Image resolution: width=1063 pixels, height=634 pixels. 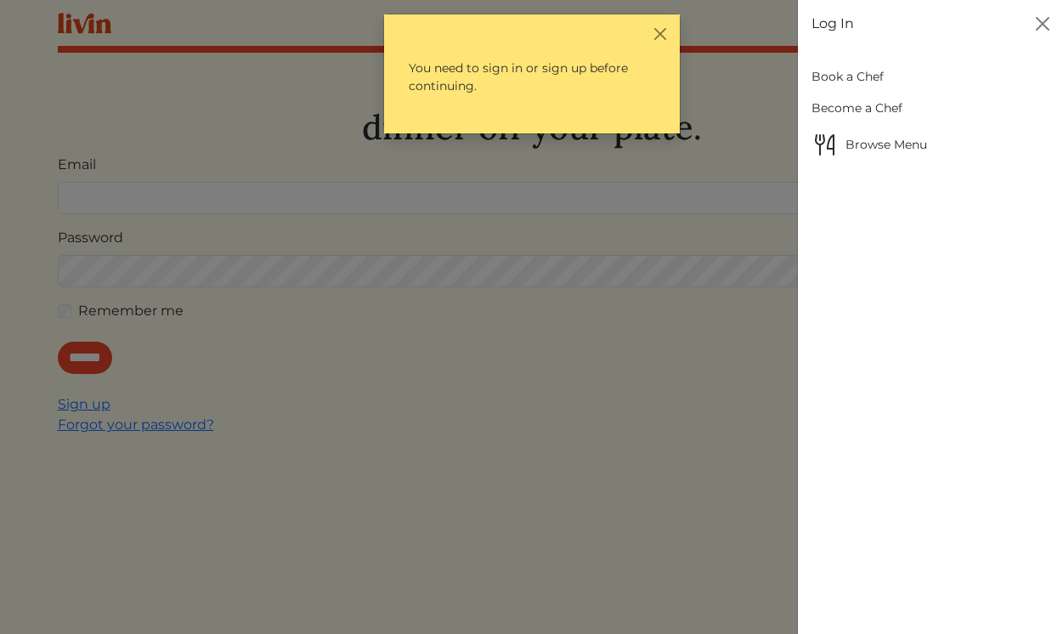 I want to click on a: Become a Chef, so click(x=930, y=108).